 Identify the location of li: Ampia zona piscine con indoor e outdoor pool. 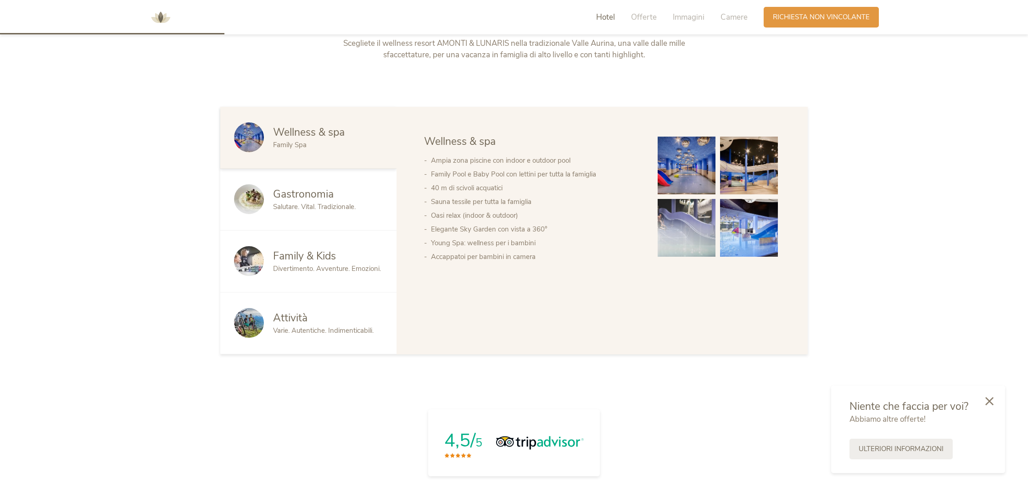
(535, 161).